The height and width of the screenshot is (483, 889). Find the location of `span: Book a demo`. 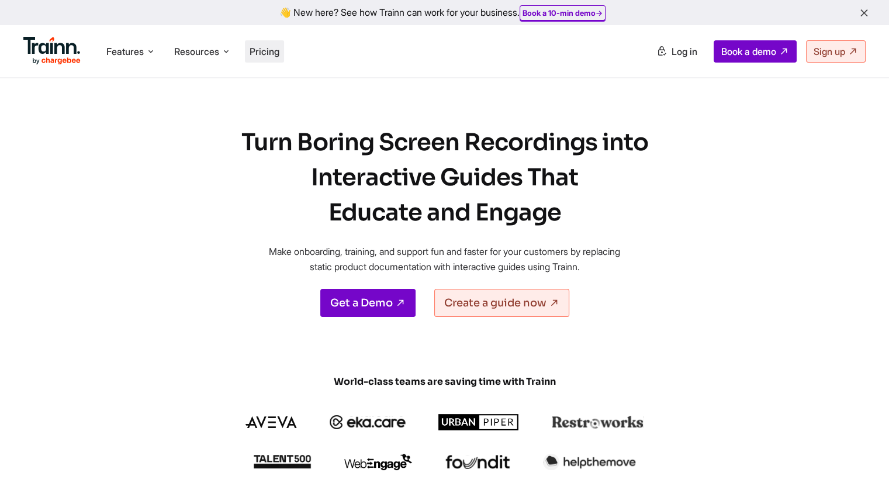

span: Book a demo is located at coordinates (749, 51).